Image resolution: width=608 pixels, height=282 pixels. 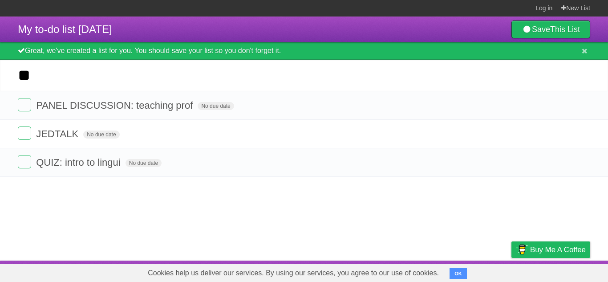 What do you see at coordinates (293, 273) in the screenshot?
I see `span: Cookies help us deliver our services. By using our services, you agree to our use of cookies.` at bounding box center [293, 273].